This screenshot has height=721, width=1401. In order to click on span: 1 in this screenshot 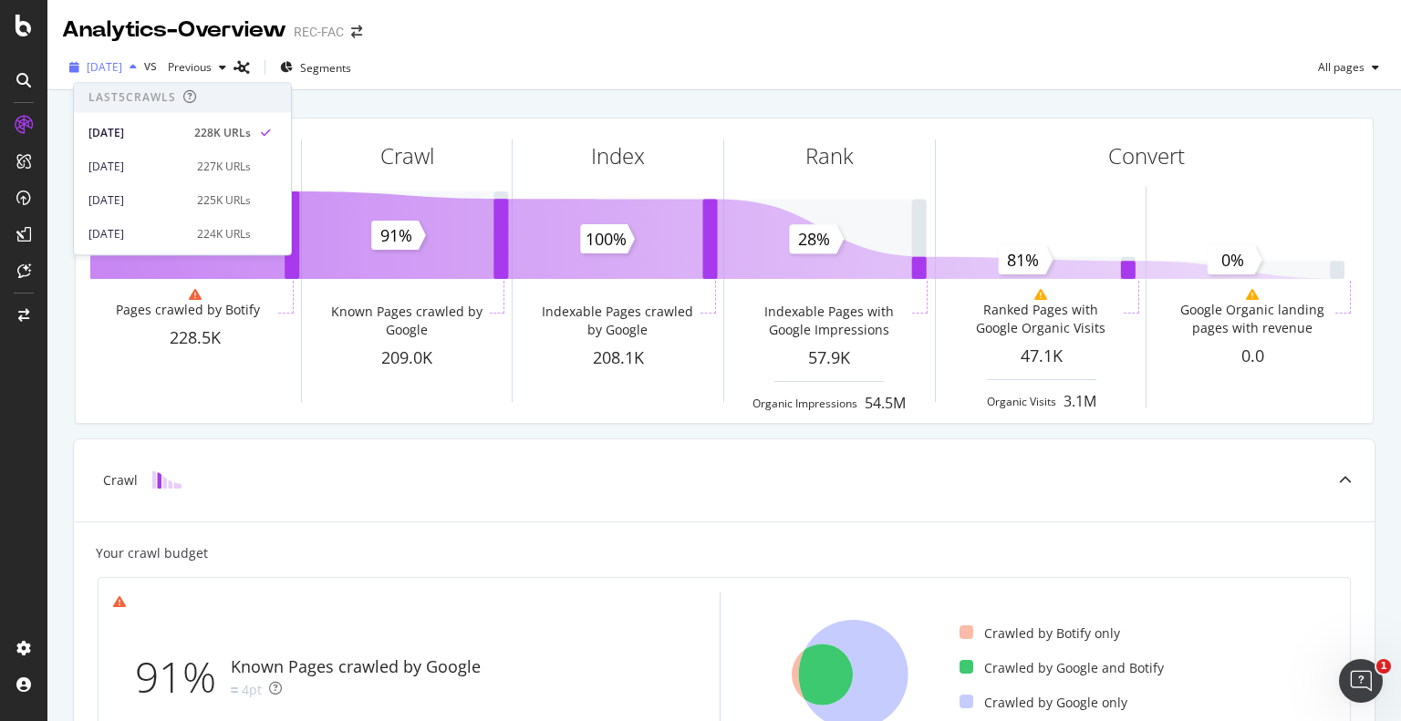, I will do `click(1384, 667)`.